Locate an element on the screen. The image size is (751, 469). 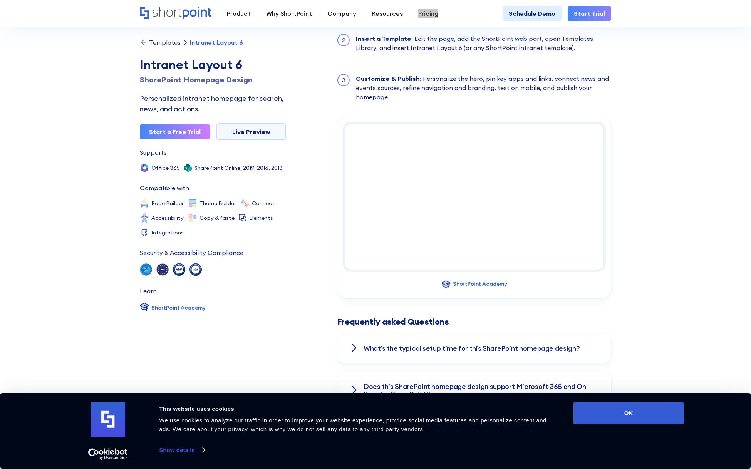
a: Start a Free Trial is located at coordinates (175, 132).